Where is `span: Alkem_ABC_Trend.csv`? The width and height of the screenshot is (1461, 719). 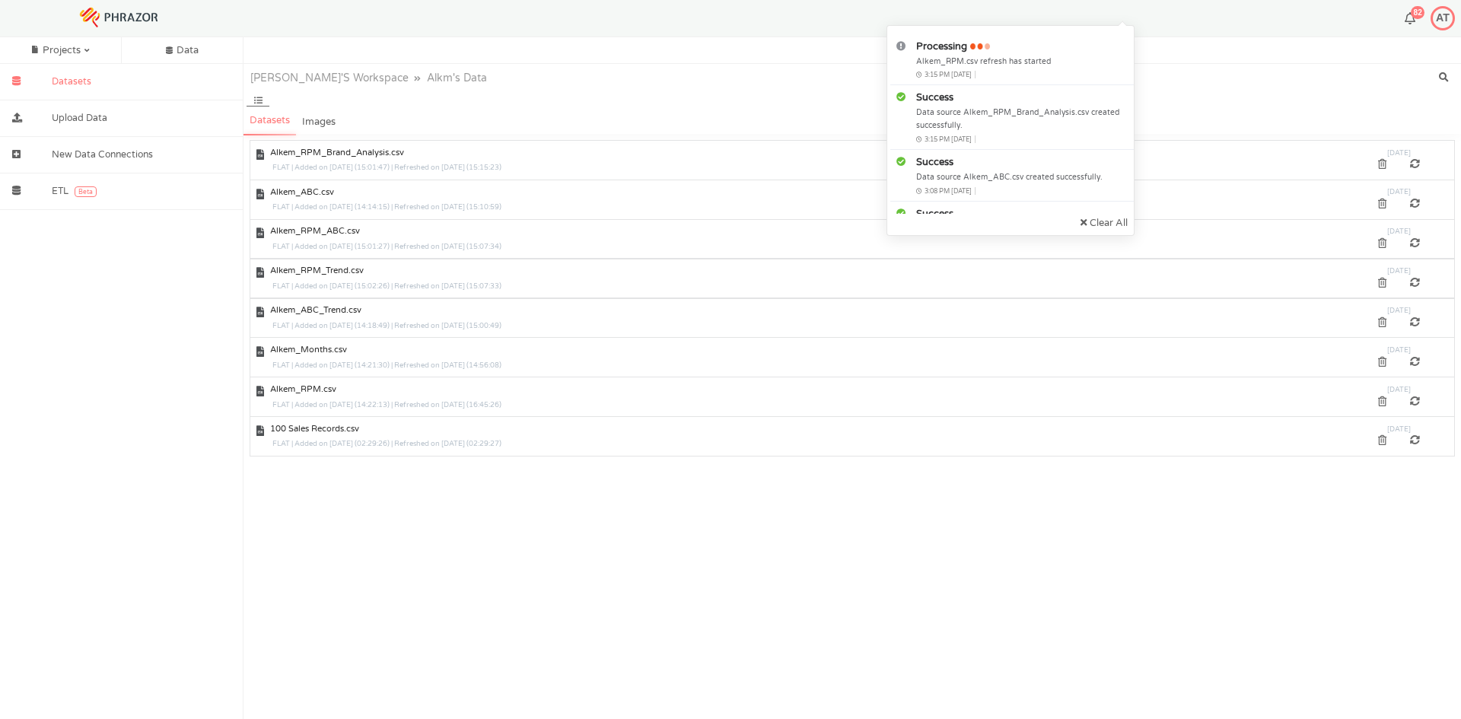
span: Alkem_ABC_Trend.csv is located at coordinates (313, 311).